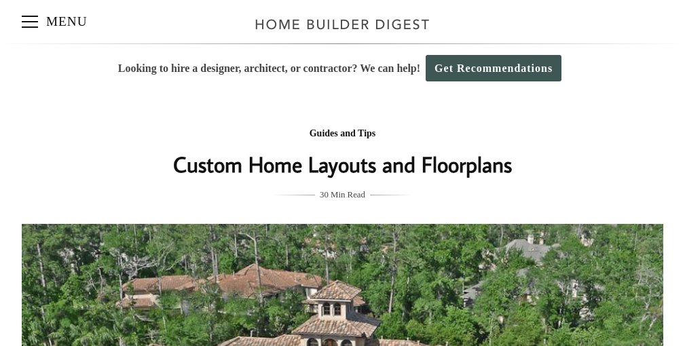 The height and width of the screenshot is (346, 685). What do you see at coordinates (493, 68) in the screenshot?
I see `a: Get Recommendations` at bounding box center [493, 68].